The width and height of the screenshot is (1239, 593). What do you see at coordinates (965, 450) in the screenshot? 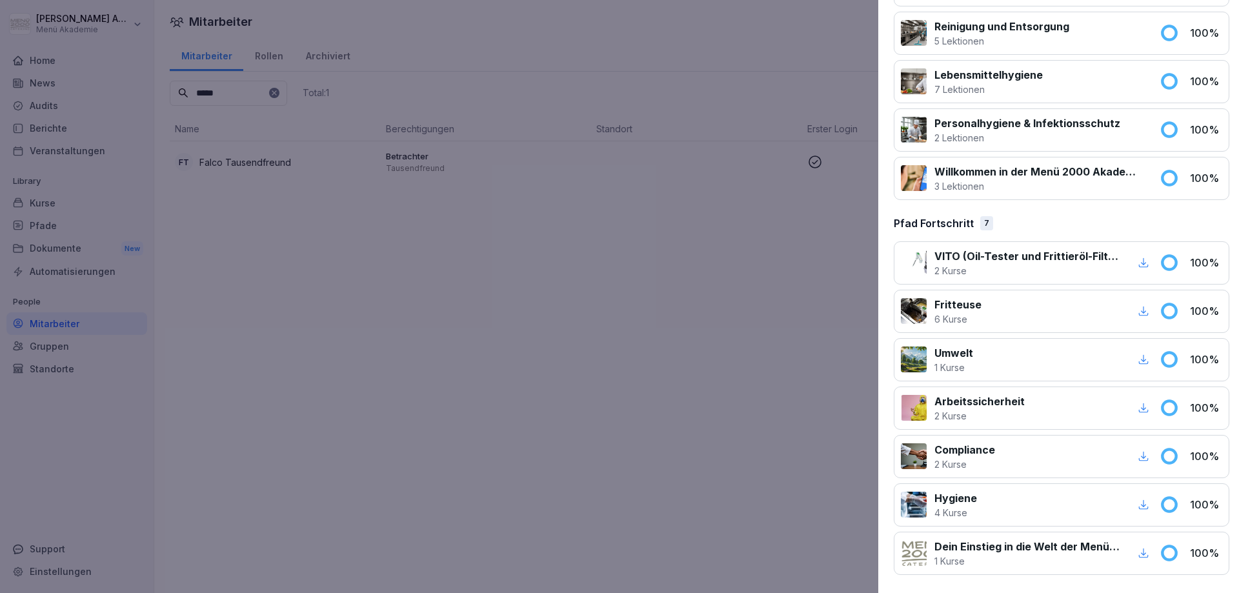
I see `p: Compliance` at bounding box center [965, 450].